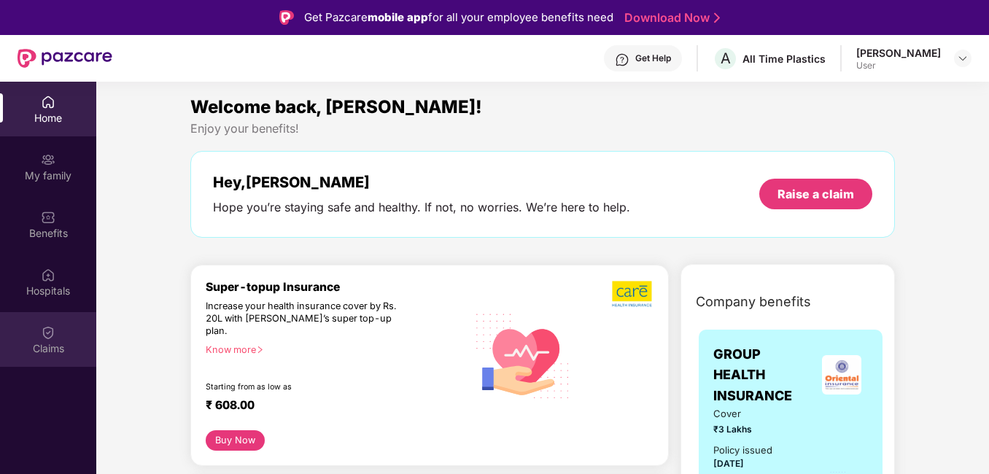  I want to click on span: Company benefits, so click(753, 302).